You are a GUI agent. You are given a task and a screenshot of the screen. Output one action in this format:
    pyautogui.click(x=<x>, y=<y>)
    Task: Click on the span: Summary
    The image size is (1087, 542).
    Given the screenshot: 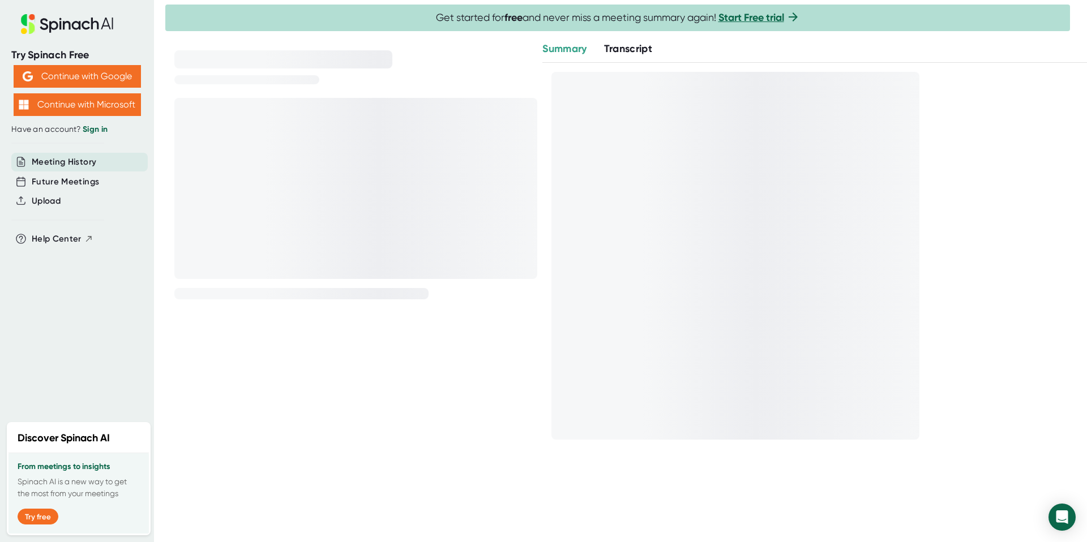 What is the action you would take?
    pyautogui.click(x=564, y=49)
    